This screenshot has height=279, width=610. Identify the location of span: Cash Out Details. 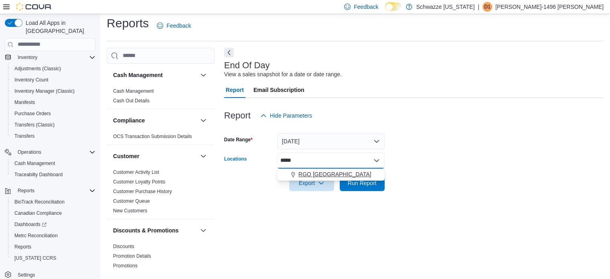
(131, 101).